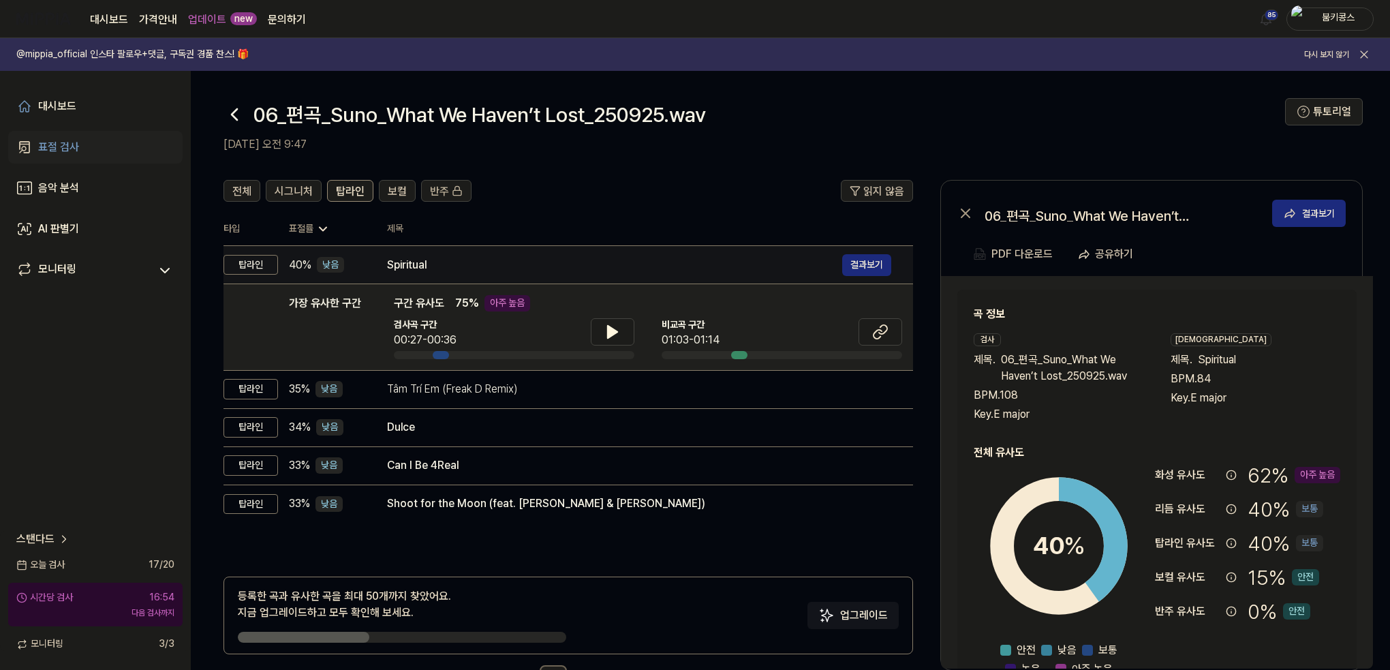  What do you see at coordinates (1318, 213) in the screenshot?
I see `div: 결과보기` at bounding box center [1318, 213].